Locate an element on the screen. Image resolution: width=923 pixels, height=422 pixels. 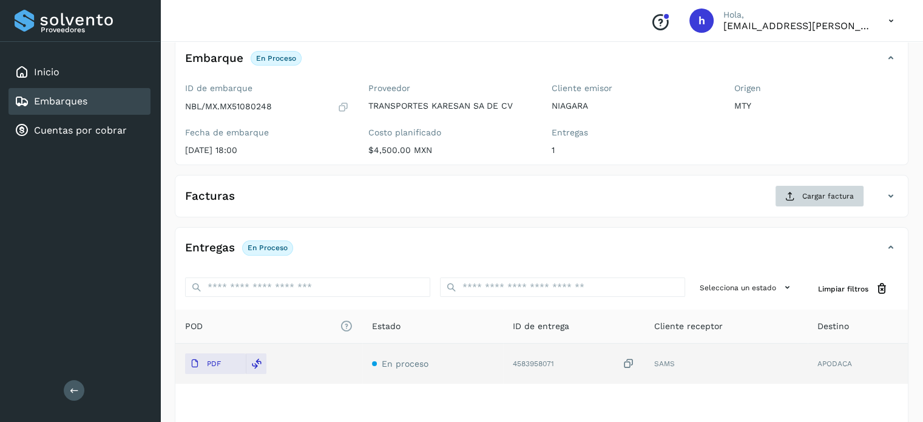
div: FacturasCargar factura is located at coordinates (541, 201).